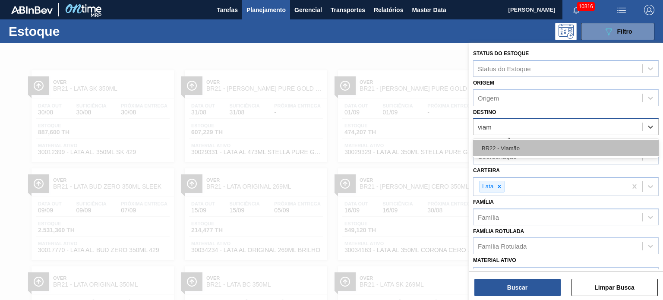  Describe the element at coordinates (487, 186) in the screenshot. I see `div: Lata` at that location.